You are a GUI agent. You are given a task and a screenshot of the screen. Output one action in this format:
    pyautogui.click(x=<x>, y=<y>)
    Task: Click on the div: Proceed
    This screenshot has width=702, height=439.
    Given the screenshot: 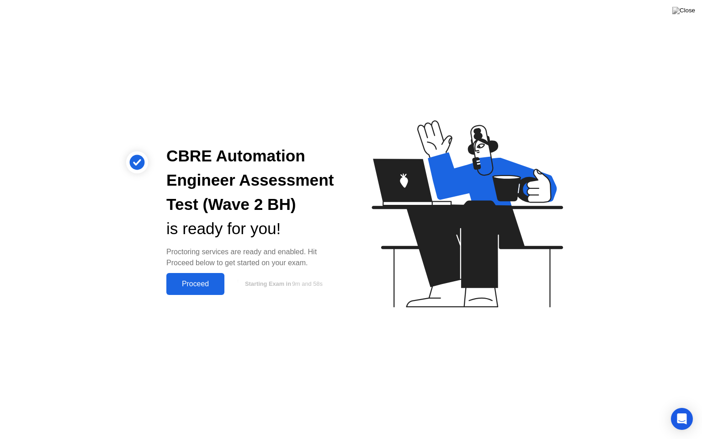 What is the action you would take?
    pyautogui.click(x=195, y=284)
    